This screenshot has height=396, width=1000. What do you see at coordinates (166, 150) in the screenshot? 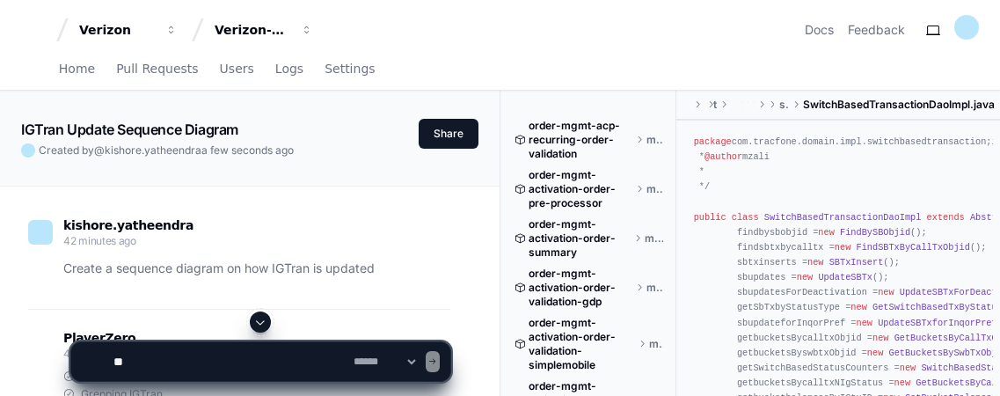
I see `span: Created by` at bounding box center [166, 150].